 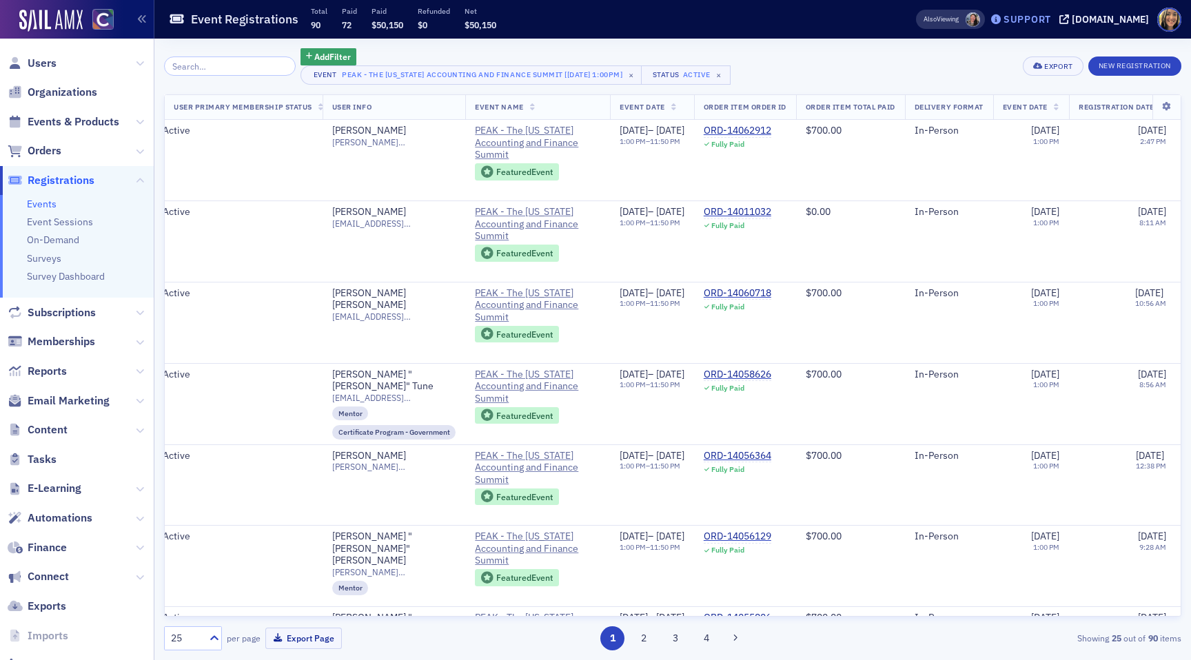 What do you see at coordinates (44, 151) in the screenshot?
I see `span: Orders` at bounding box center [44, 151].